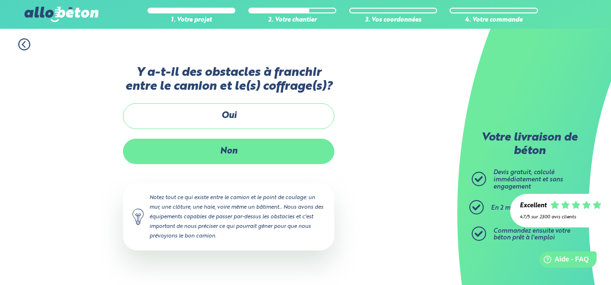 The width and height of the screenshot is (611, 285). Describe the element at coordinates (229, 116) in the screenshot. I see `label: Oui` at that location.